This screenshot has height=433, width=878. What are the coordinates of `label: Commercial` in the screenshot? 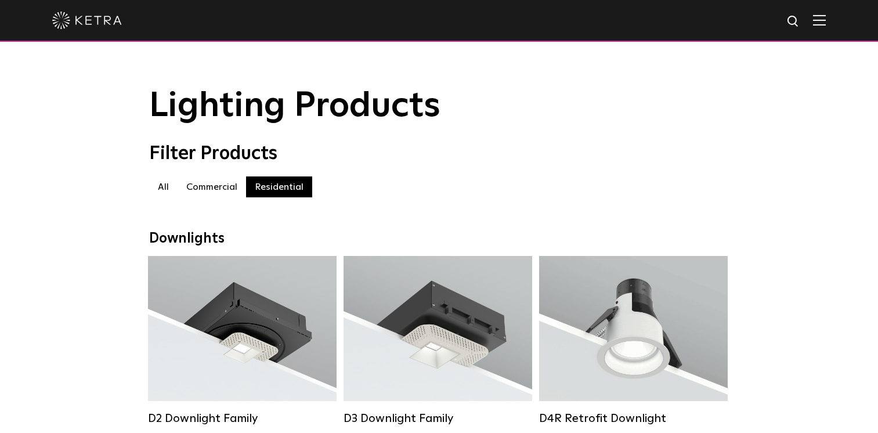 It's located at (212, 187).